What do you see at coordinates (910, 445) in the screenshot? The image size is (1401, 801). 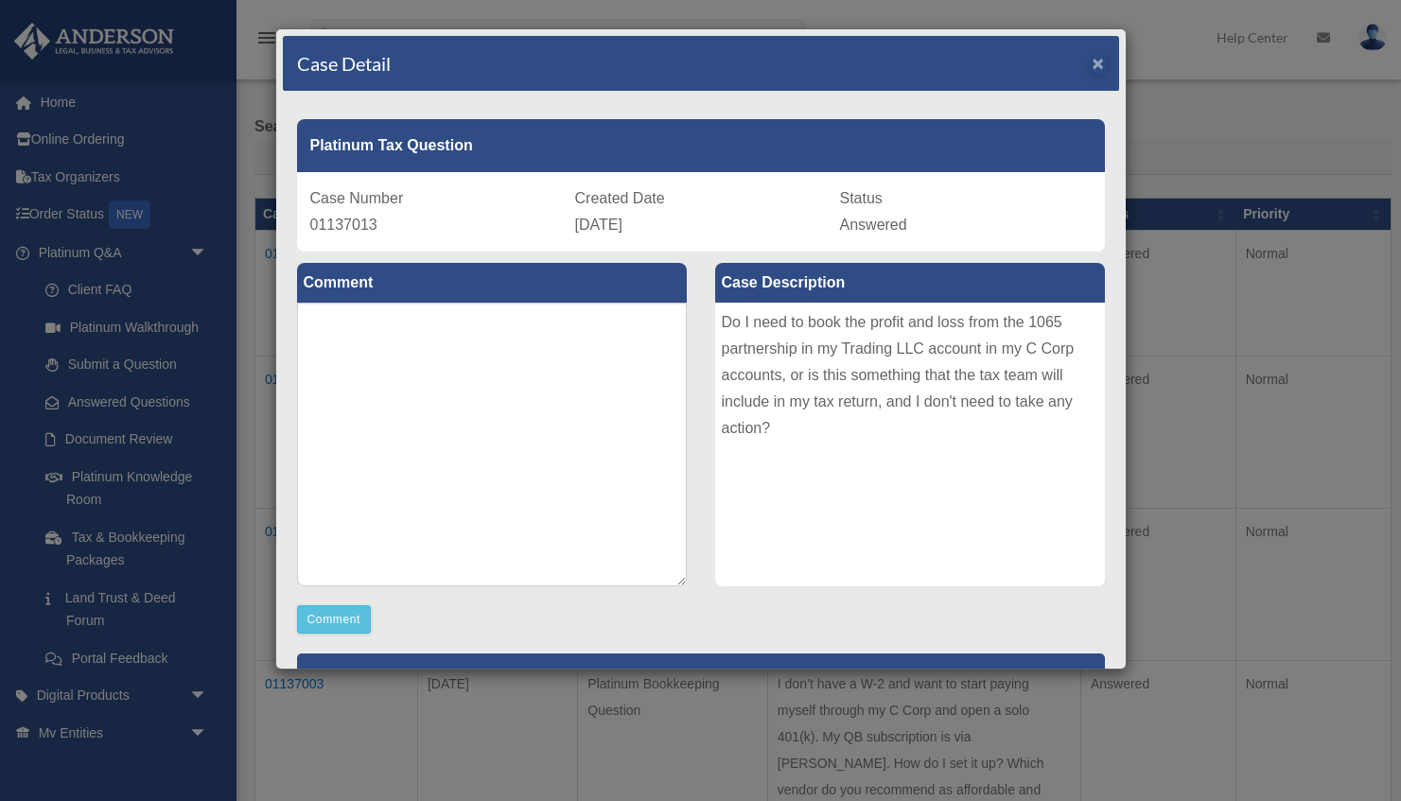 I see `div: Do I need to book the profit and loss from the 1065 partnership in my Trading LLC account in my C...` at bounding box center [910, 445].